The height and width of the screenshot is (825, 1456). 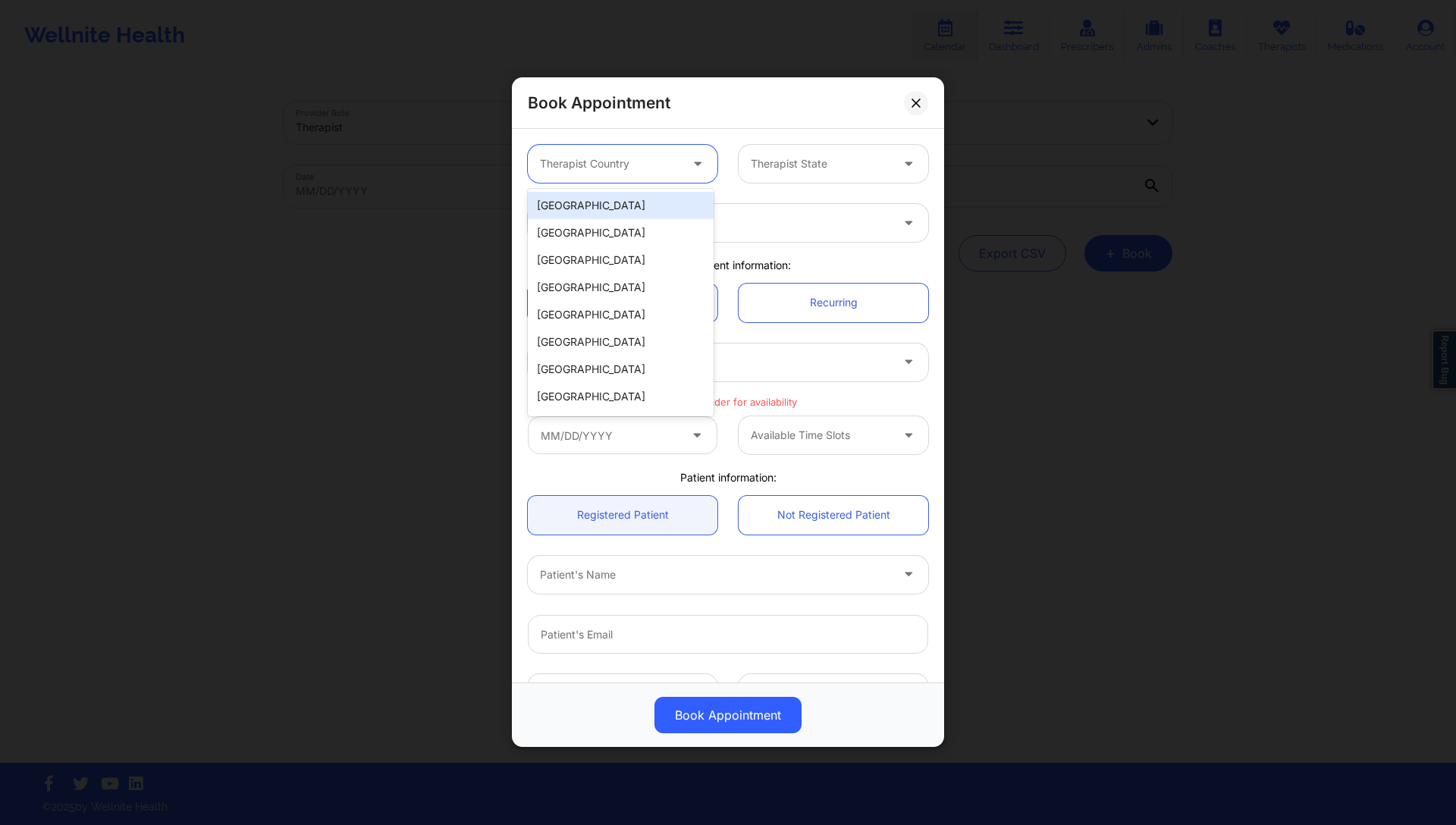 I want to click on div: Appointment information:, so click(x=728, y=265).